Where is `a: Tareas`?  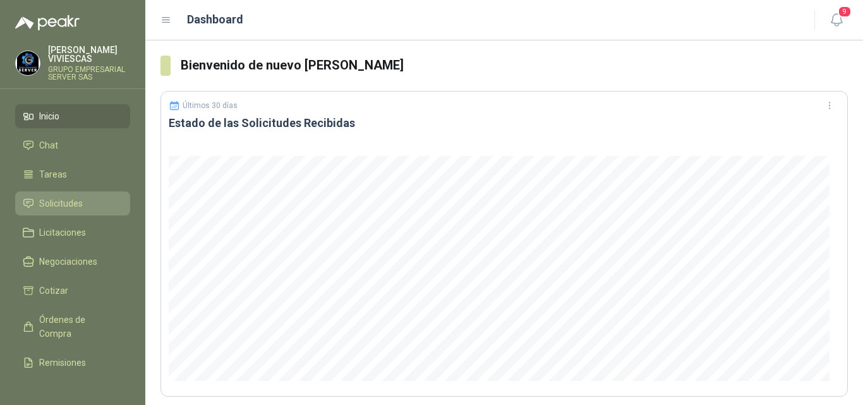
a: Tareas is located at coordinates (73, 174).